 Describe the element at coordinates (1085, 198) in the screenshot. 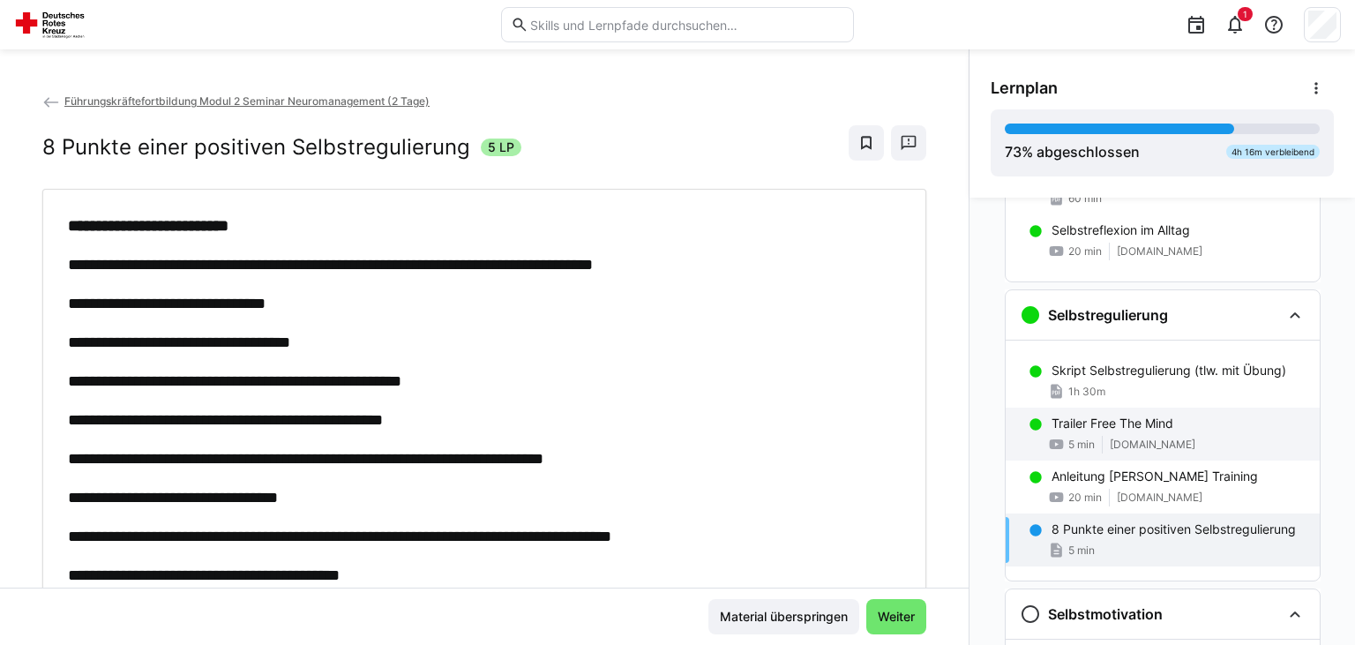

I see `span: 60 min` at that location.